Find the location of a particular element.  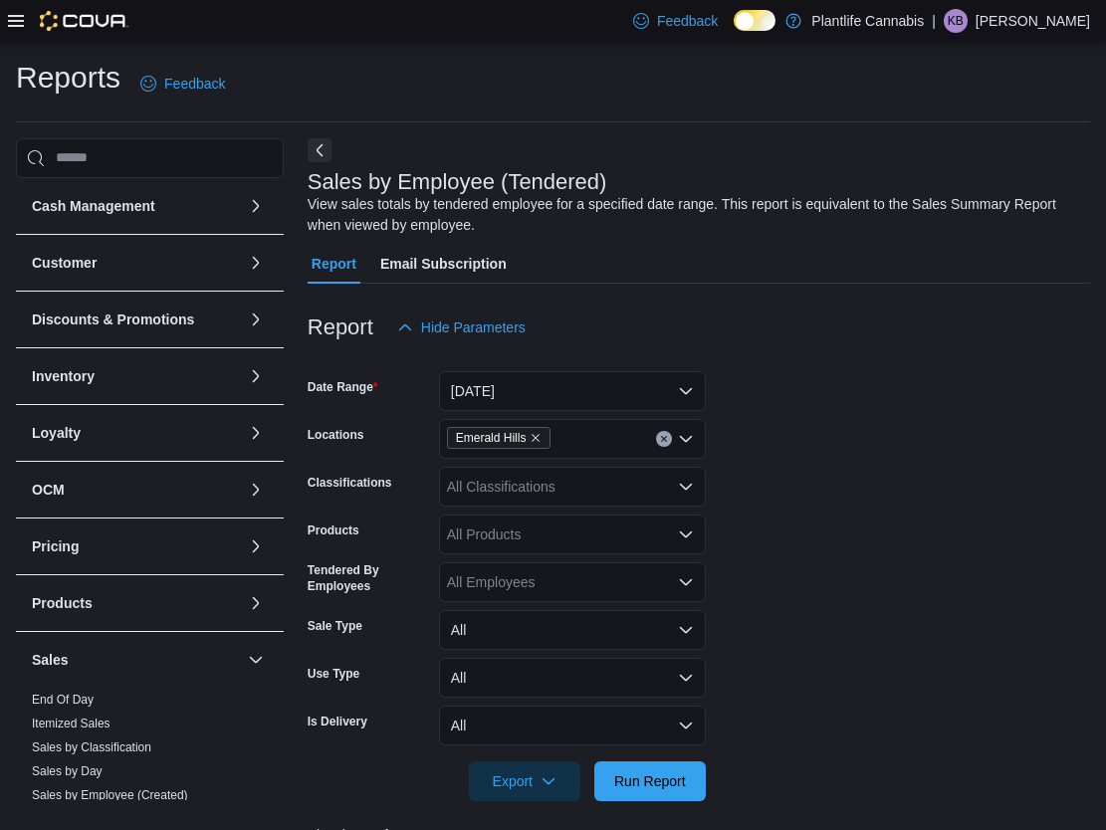

h1: Reports is located at coordinates (68, 78).